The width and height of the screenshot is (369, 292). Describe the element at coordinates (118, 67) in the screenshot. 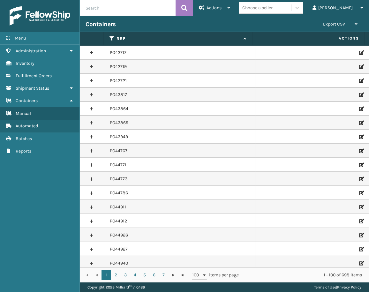

I see `a: PO42719` at that location.